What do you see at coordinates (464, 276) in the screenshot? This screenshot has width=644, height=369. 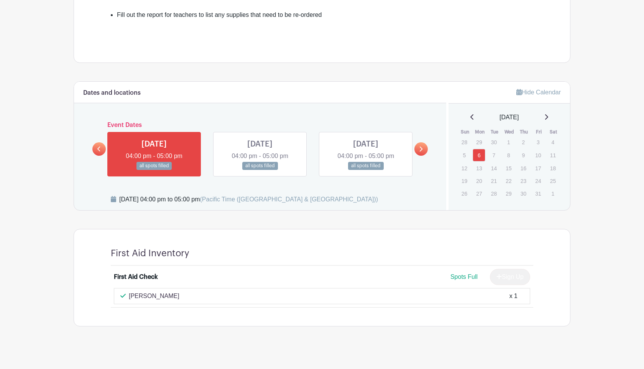 I see `span: Spots Full` at bounding box center [464, 276].